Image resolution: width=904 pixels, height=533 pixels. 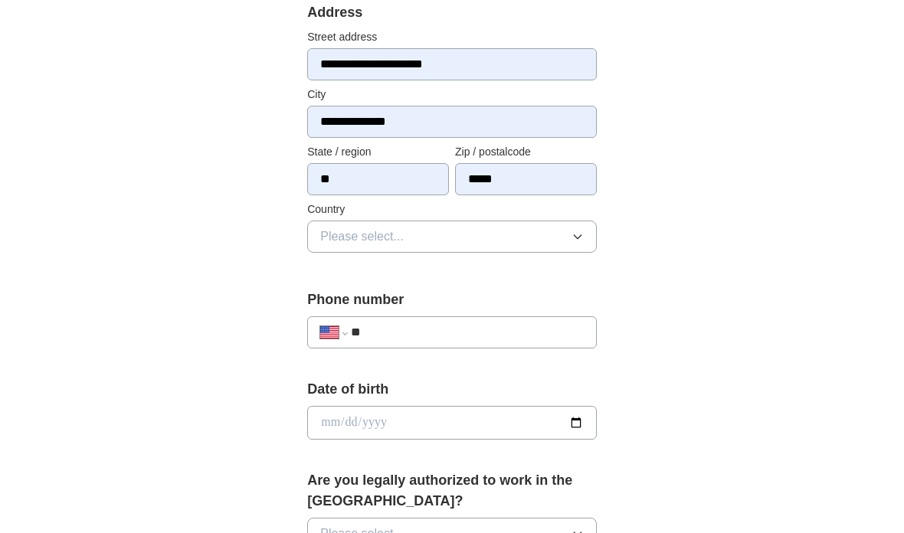 I want to click on span: Please select..., so click(x=362, y=237).